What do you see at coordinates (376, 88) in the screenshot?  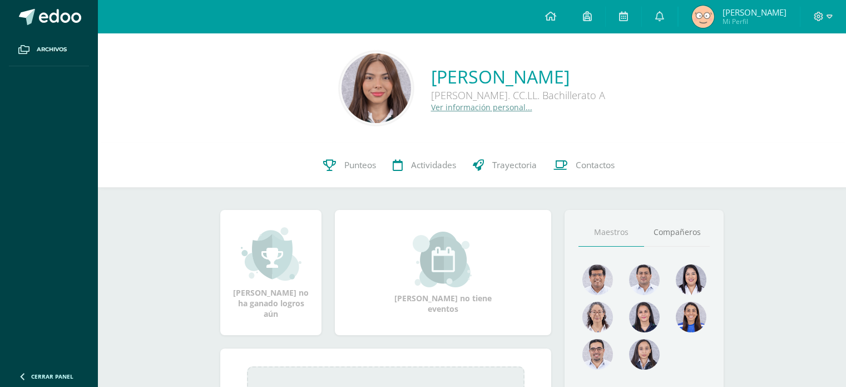 I see `img: de90d3ec76ce981d67d0ec754d49dd92.png` at bounding box center [376, 88].